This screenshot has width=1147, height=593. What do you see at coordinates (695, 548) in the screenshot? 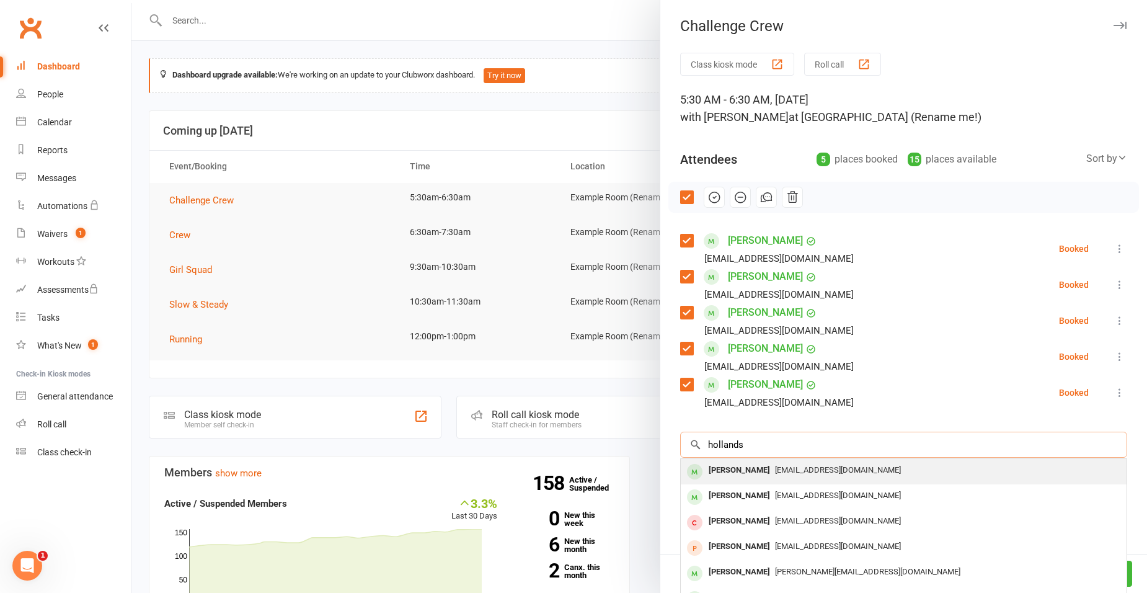
I see `div: prospect` at bounding box center [695, 548].